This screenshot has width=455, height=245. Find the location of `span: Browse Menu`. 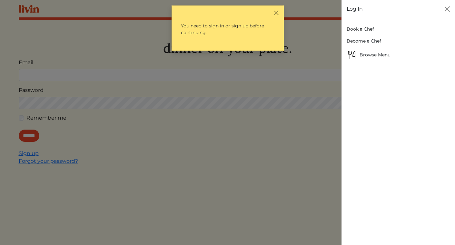

span: Browse Menu is located at coordinates (399, 55).